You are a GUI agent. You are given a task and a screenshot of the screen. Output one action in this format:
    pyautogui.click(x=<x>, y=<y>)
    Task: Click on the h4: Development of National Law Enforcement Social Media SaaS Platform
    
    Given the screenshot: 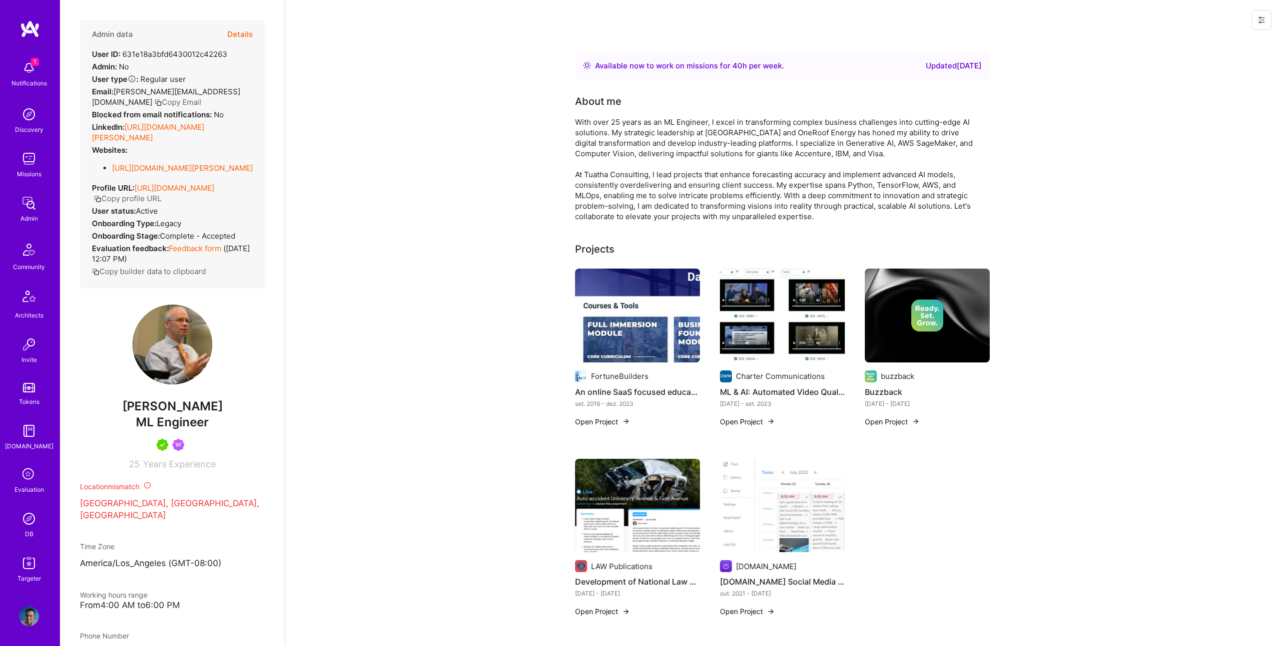 What is the action you would take?
    pyautogui.click(x=637, y=582)
    